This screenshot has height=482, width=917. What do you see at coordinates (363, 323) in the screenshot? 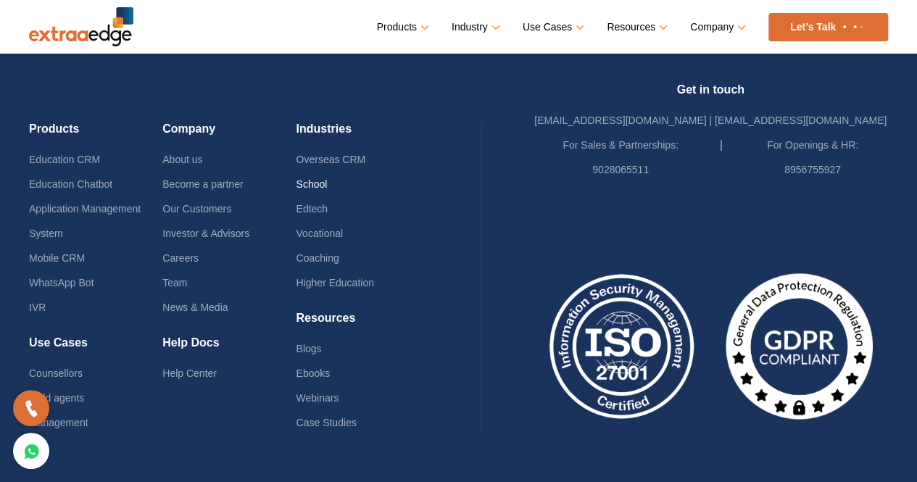
I see `h4: Resources` at bounding box center [363, 323].